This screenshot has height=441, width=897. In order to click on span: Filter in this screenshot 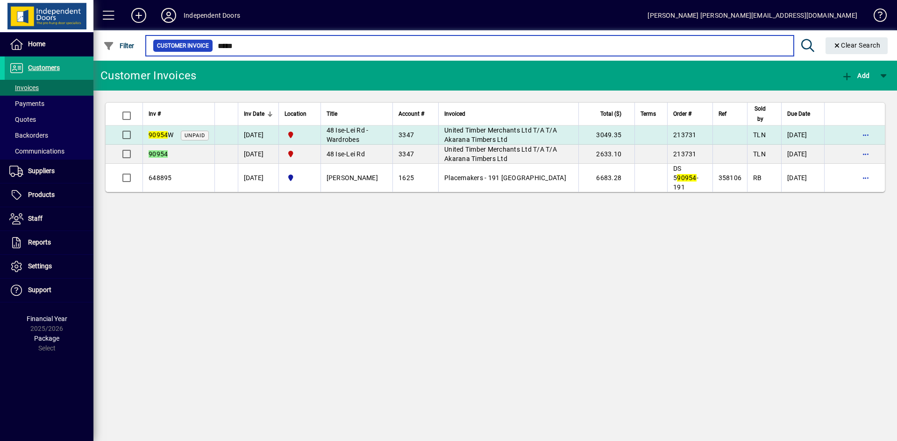, I will do `click(119, 46)`.